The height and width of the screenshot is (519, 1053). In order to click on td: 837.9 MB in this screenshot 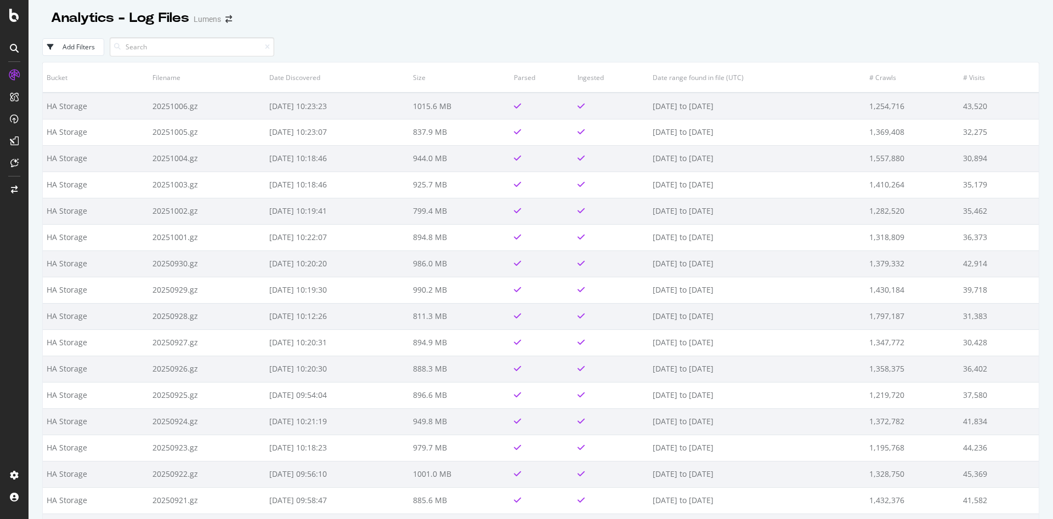, I will do `click(460, 132)`.